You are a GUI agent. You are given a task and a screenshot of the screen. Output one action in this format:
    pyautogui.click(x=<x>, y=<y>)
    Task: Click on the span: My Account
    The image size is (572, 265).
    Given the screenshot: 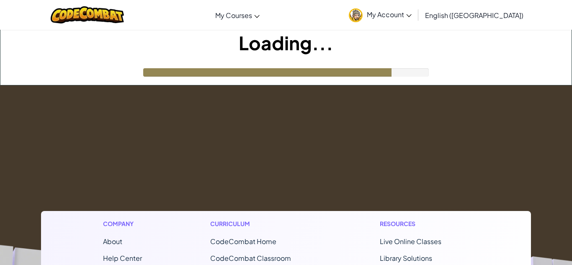 What is the action you would take?
    pyautogui.click(x=389, y=14)
    